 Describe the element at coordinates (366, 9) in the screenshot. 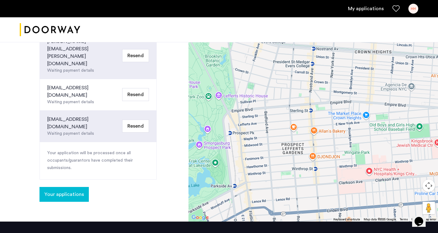

I see `a: My application` at that location.